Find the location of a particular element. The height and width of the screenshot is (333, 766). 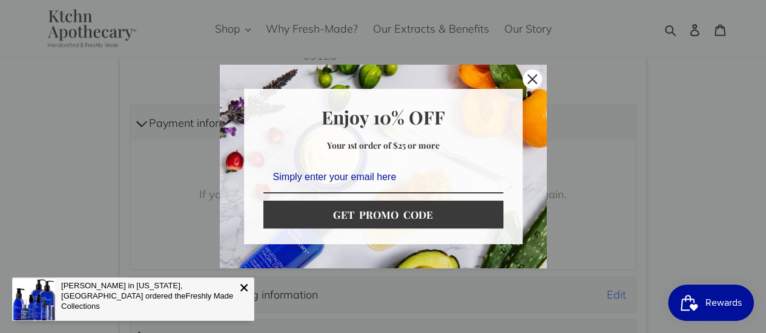

button: GET PROMO CODE is located at coordinates (383, 215).